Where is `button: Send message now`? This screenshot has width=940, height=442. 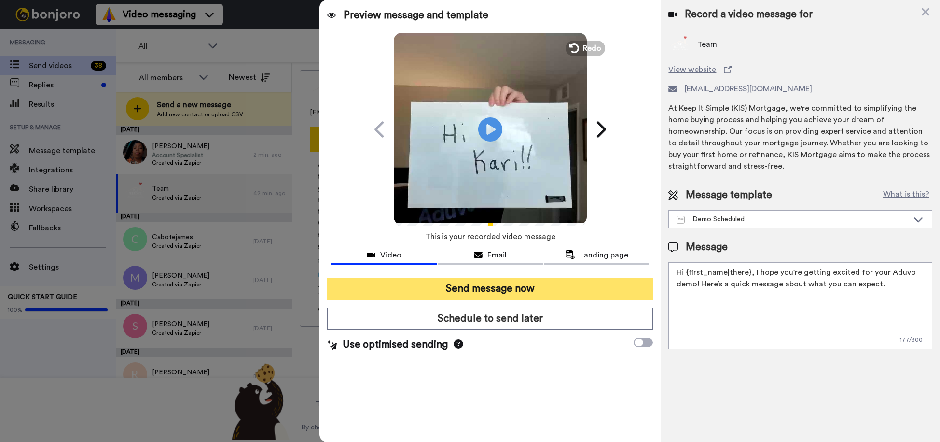
button: Send message now is located at coordinates (490, 289).